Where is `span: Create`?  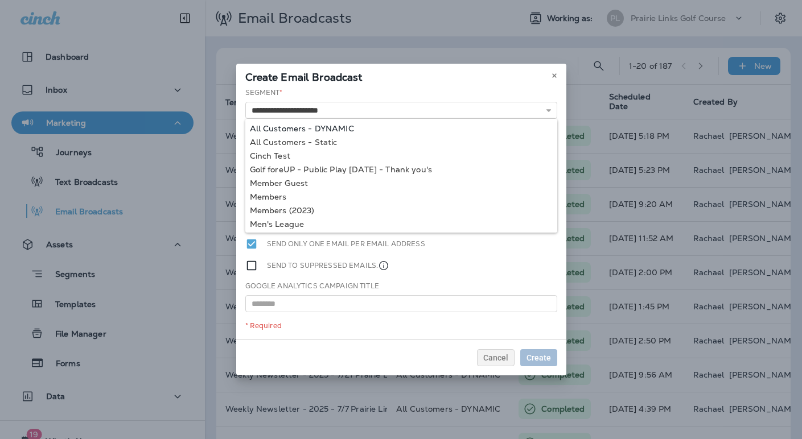
span: Create is located at coordinates (538, 358).